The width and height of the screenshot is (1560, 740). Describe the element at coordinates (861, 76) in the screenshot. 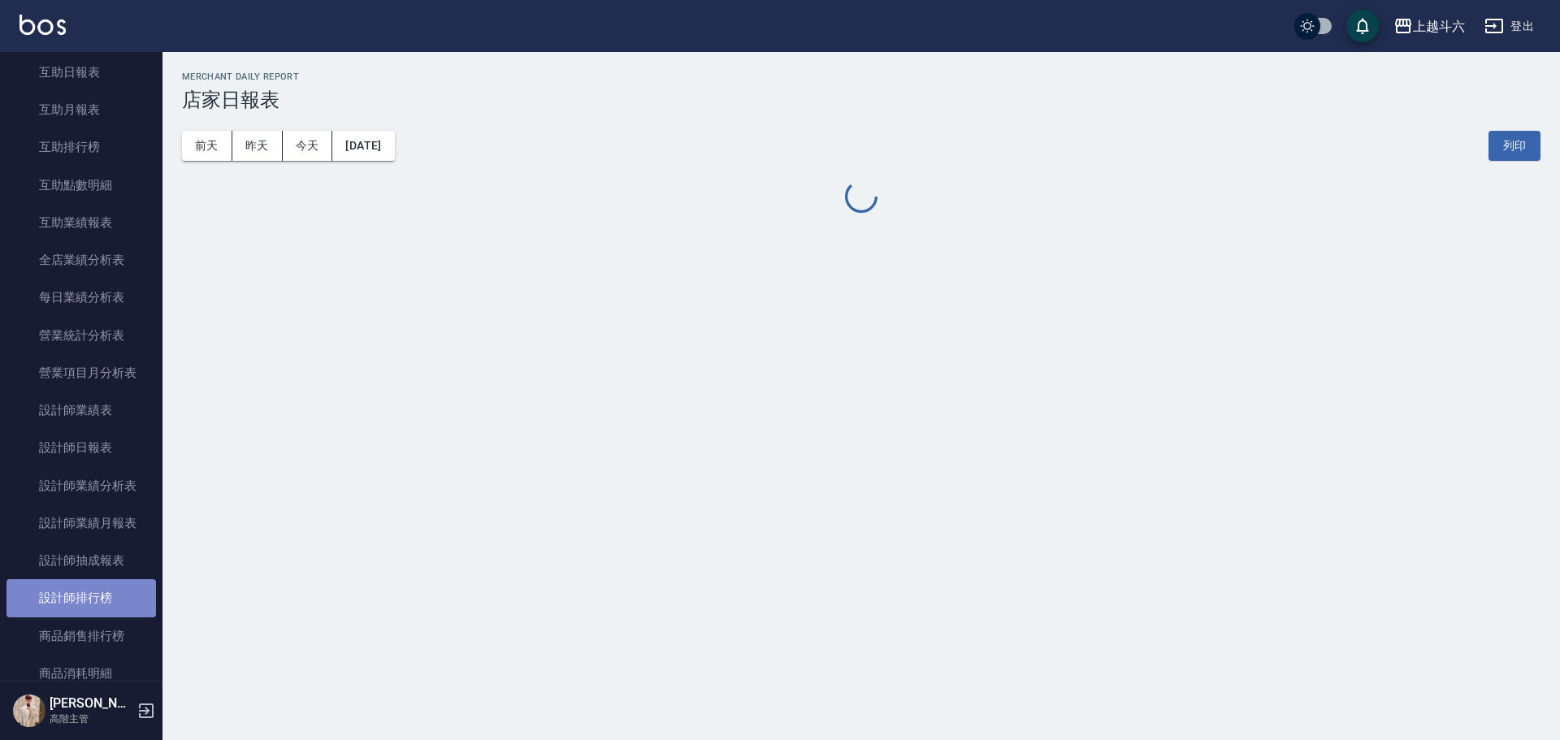

I see `h2: Merchant Daily Report` at that location.